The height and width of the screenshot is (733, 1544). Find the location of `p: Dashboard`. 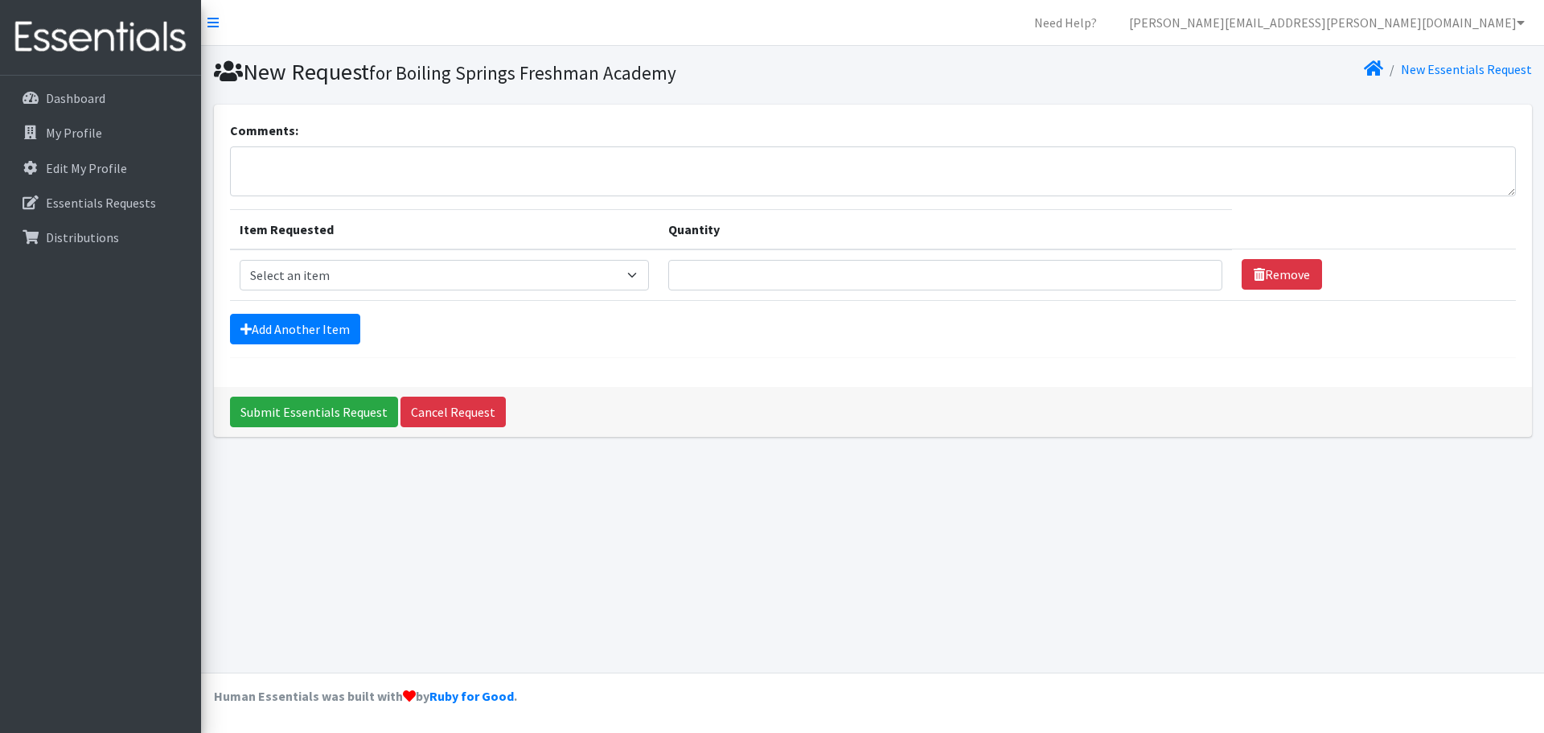

p: Dashboard is located at coordinates (76, 98).